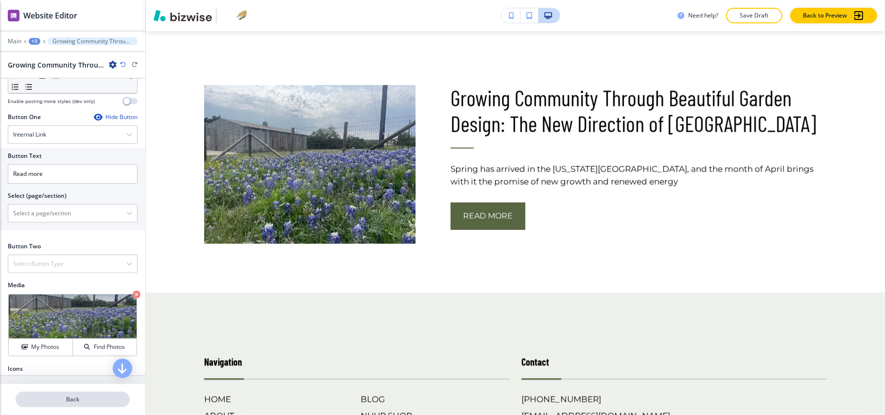 This screenshot has width=885, height=415. I want to click on button: +3, so click(35, 41).